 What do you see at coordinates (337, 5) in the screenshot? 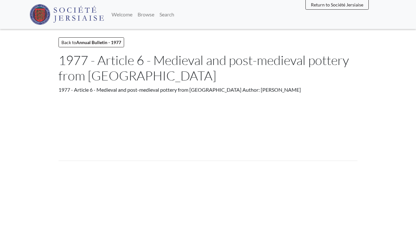
I see `span: Return to Société Jersiaise` at bounding box center [337, 5].